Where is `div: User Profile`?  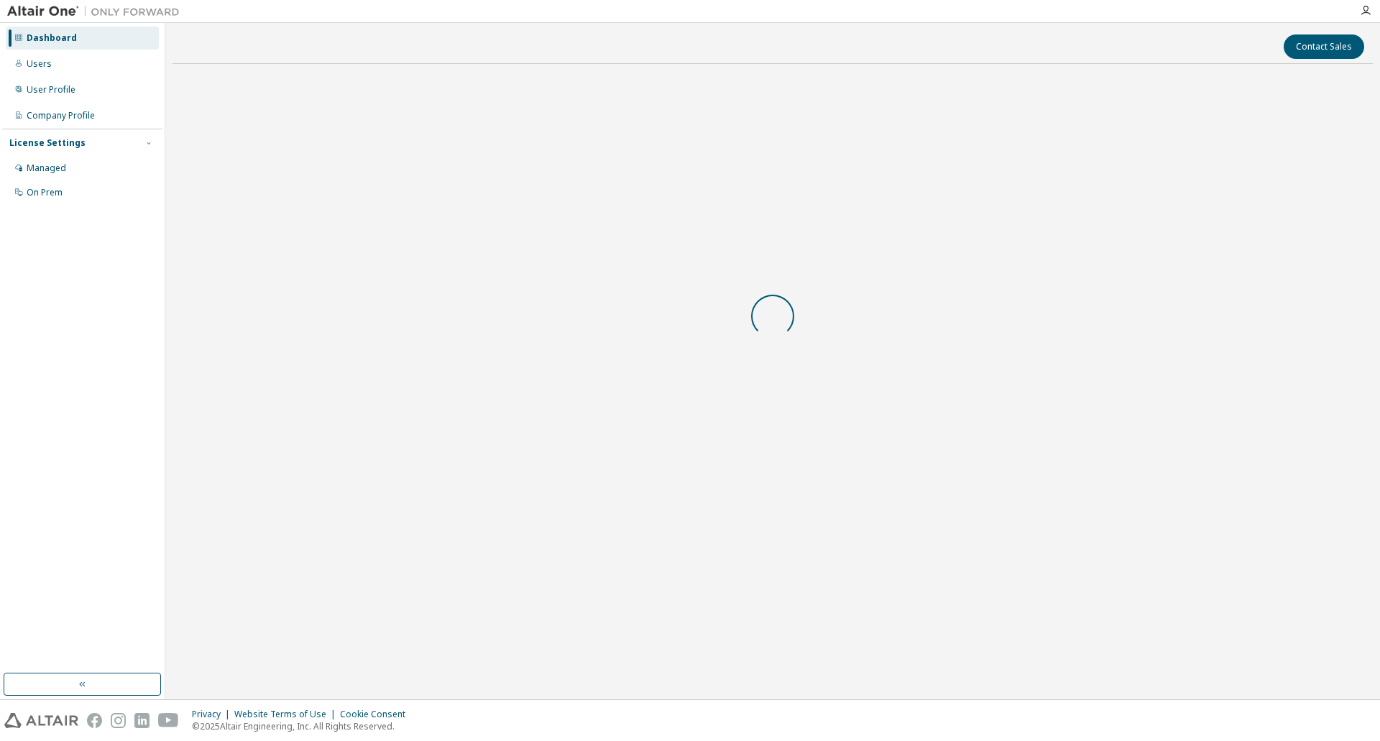
div: User Profile is located at coordinates (51, 90).